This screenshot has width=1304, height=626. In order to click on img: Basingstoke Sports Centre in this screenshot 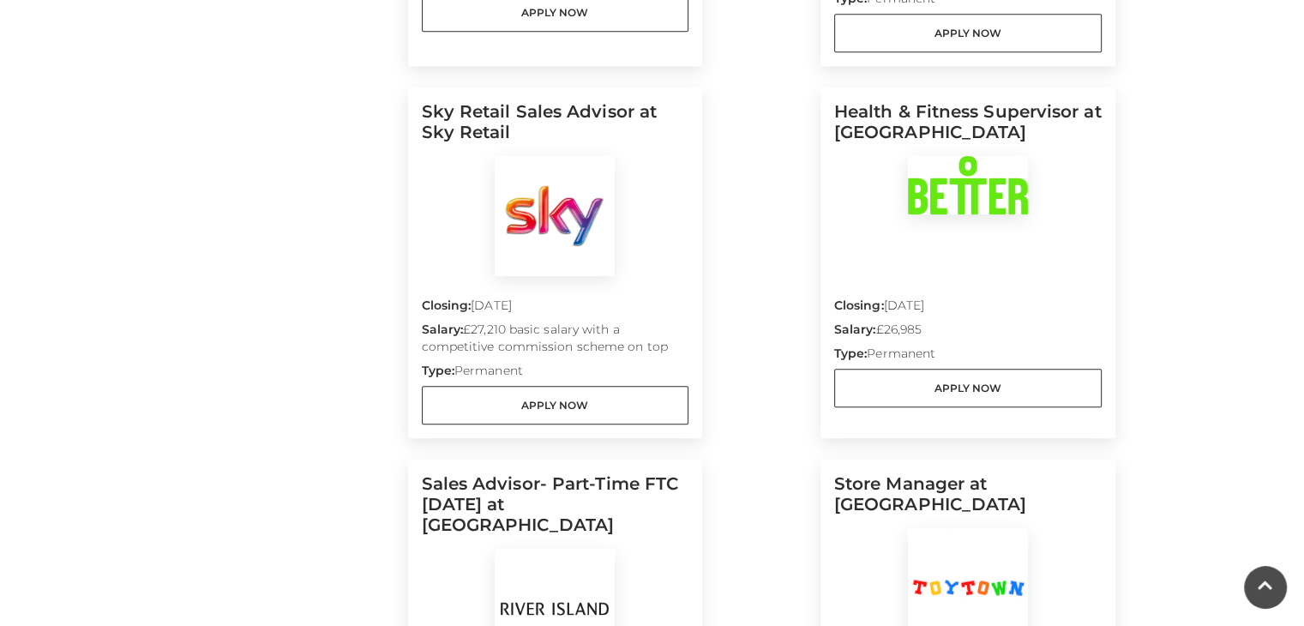, I will do `click(968, 185)`.